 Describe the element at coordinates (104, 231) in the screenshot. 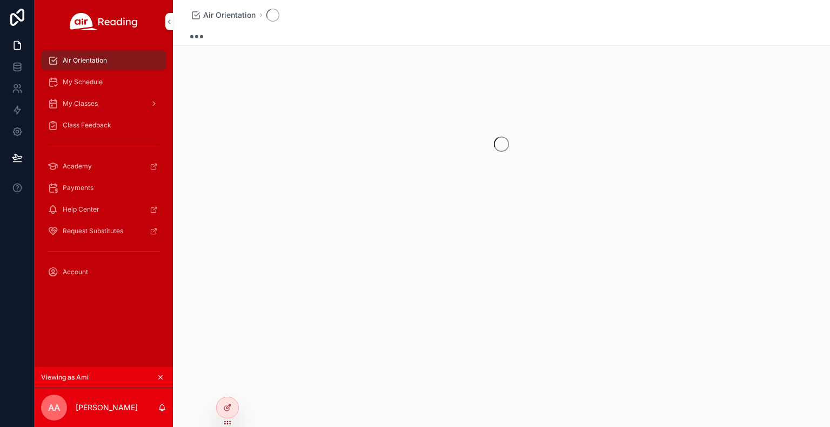

I see `a: Request Substitutes` at that location.